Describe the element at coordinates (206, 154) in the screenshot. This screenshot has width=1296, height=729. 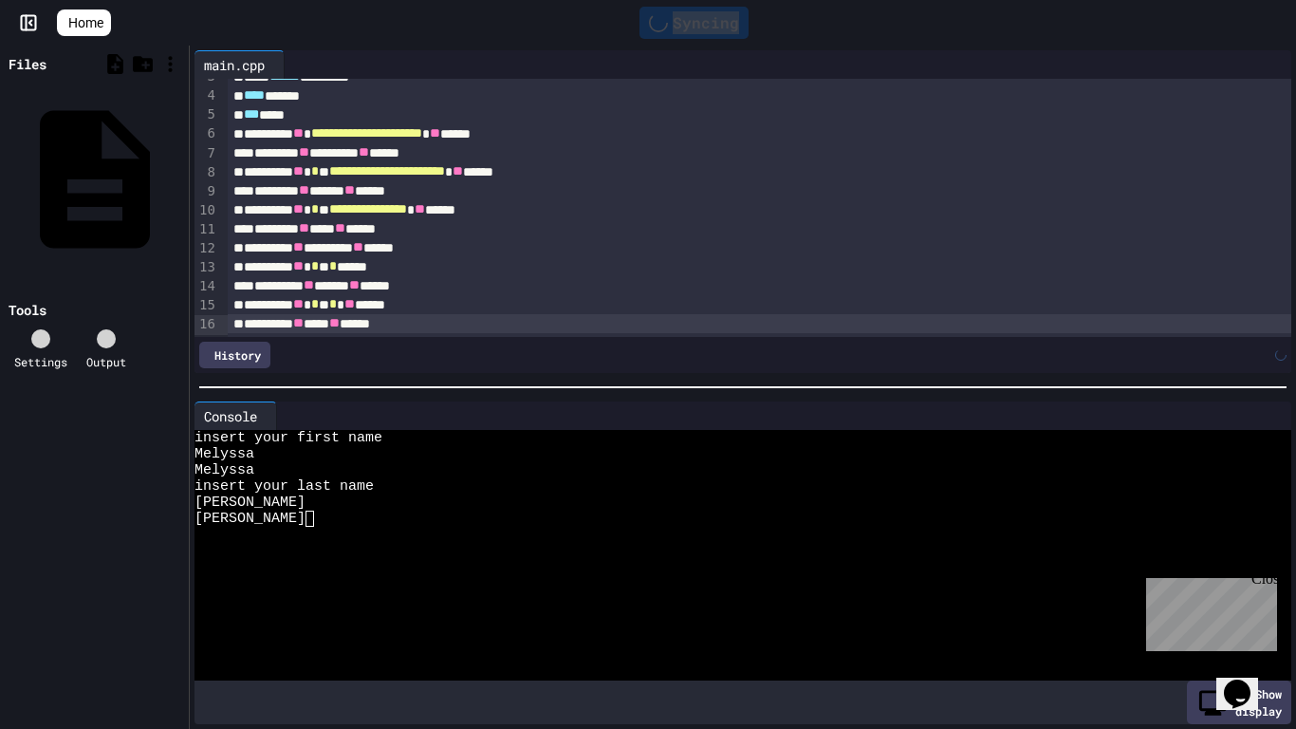
I see `div: 7` at that location.